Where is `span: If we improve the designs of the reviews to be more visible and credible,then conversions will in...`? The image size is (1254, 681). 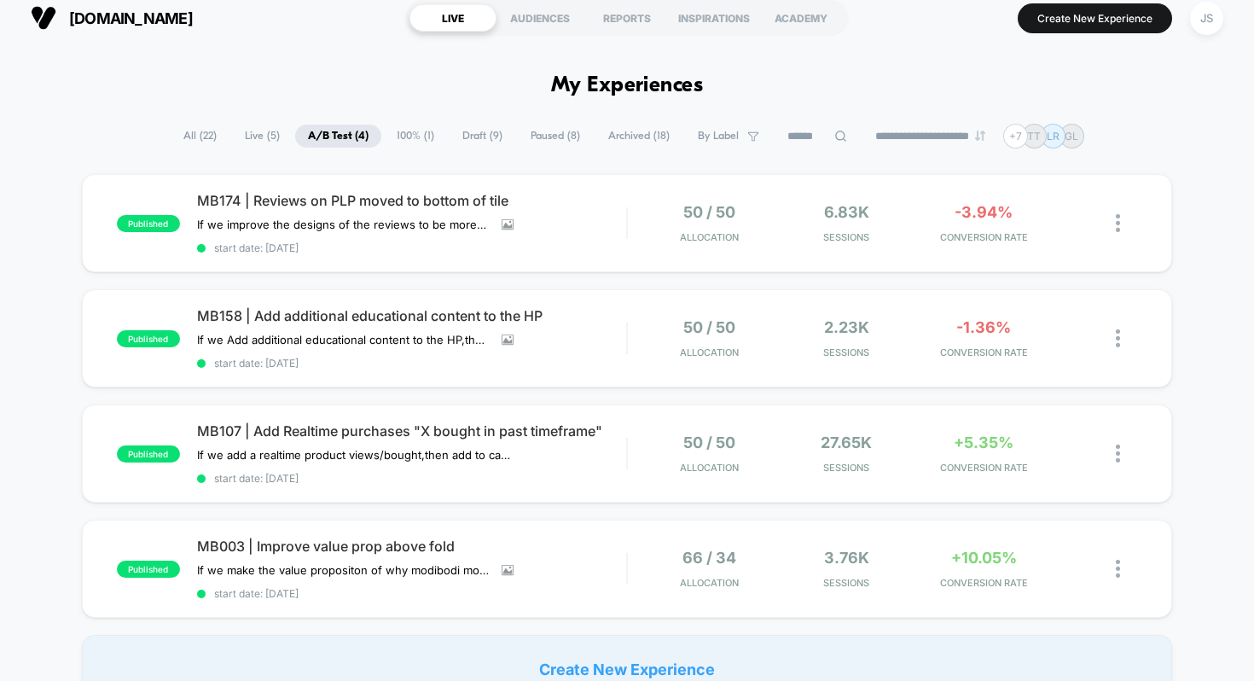 span: If we improve the designs of the reviews to be more visible and credible,then conversions will in... is located at coordinates (343, 224).